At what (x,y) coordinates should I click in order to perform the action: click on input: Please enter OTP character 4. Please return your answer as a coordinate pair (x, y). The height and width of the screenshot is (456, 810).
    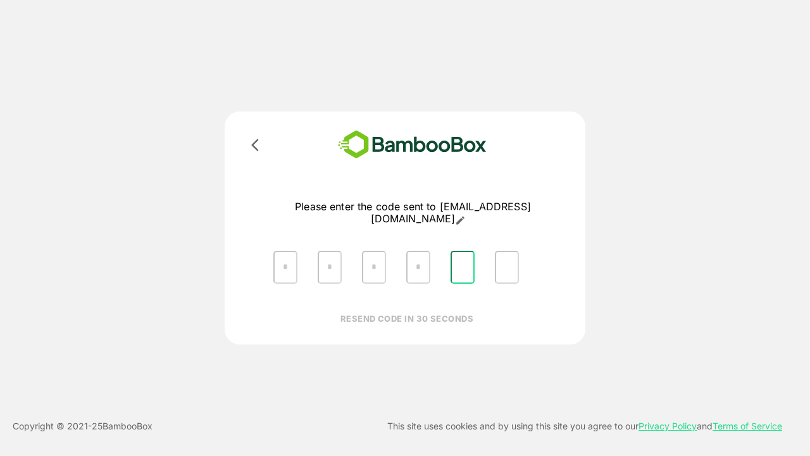
    Looking at the image, I should click on (418, 267).